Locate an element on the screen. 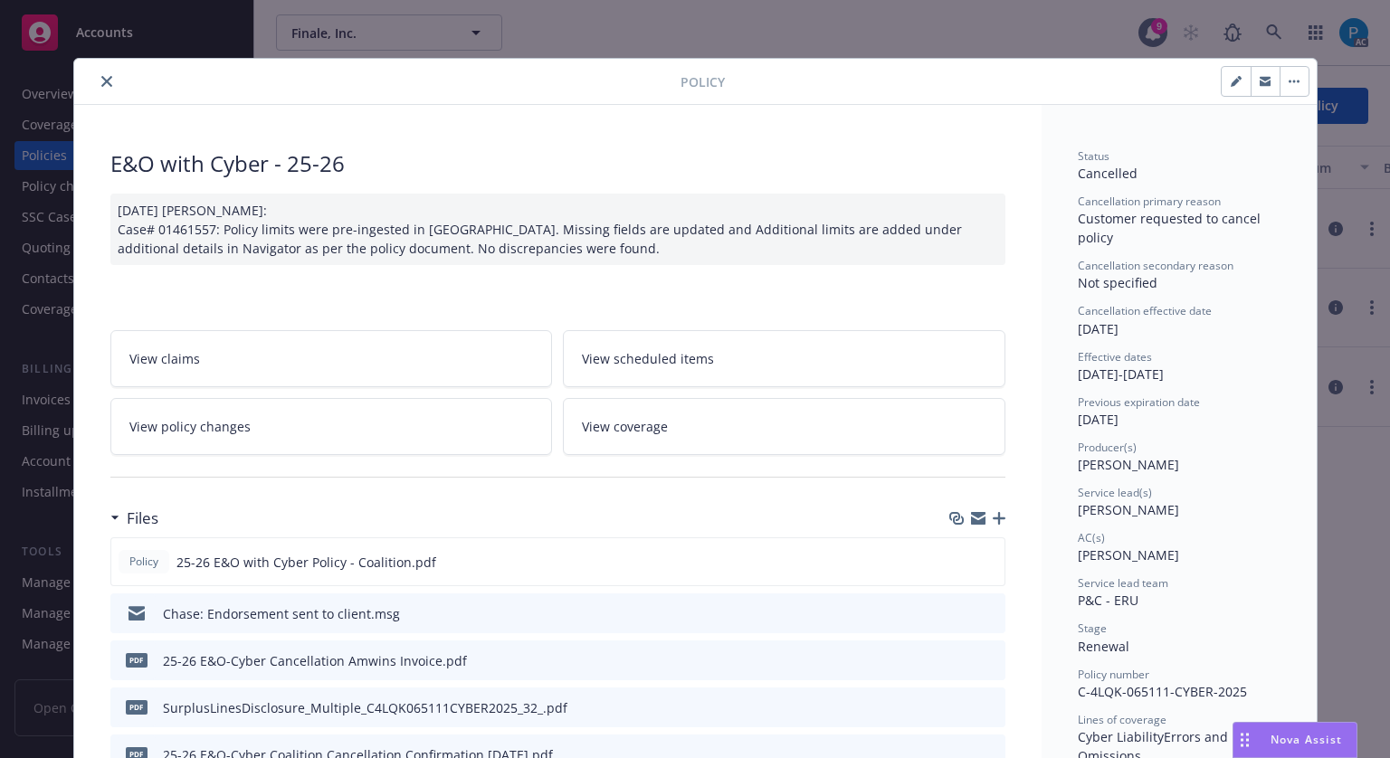  a: View claims is located at coordinates (331, 358).